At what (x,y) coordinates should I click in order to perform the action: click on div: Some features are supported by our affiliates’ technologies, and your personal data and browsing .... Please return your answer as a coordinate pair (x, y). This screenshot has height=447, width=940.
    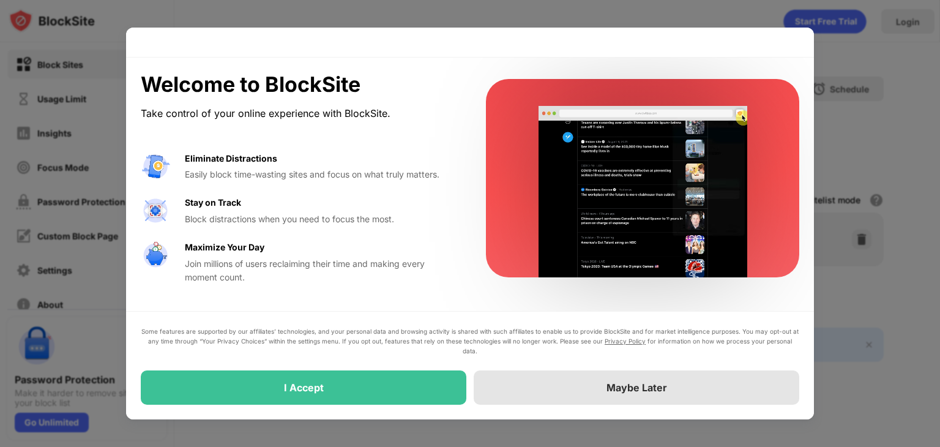
    Looking at the image, I should click on (470, 341).